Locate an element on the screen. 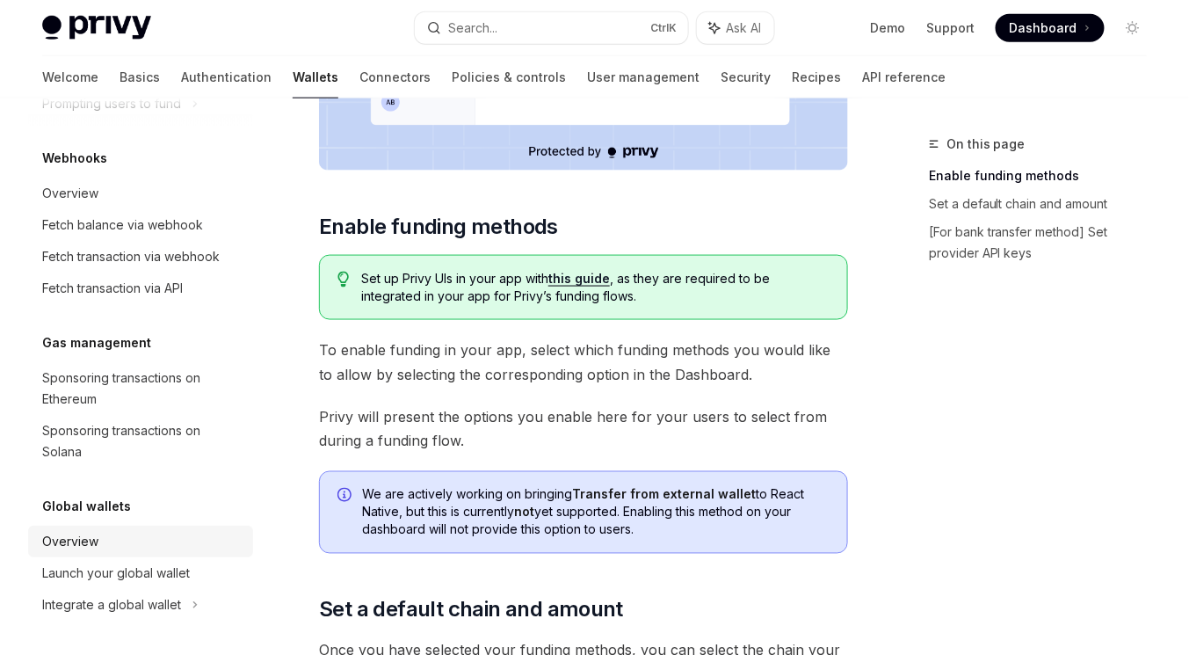 This screenshot has width=1189, height=655. span: Enable funding methods is located at coordinates (438, 227).